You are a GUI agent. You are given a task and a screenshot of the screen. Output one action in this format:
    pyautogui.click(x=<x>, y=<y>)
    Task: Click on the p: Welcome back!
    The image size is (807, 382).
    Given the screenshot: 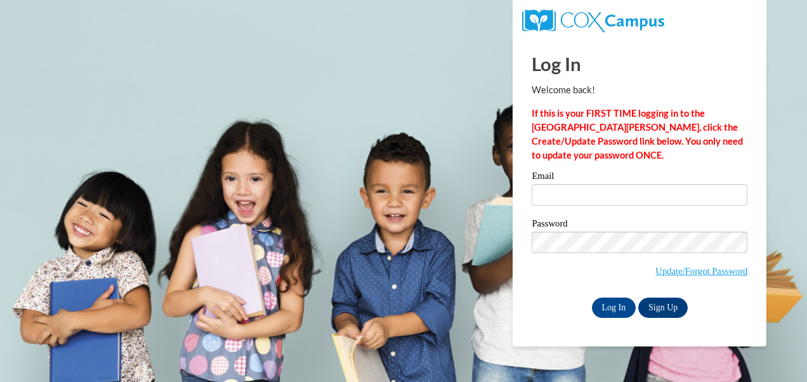 What is the action you would take?
    pyautogui.click(x=639, y=90)
    